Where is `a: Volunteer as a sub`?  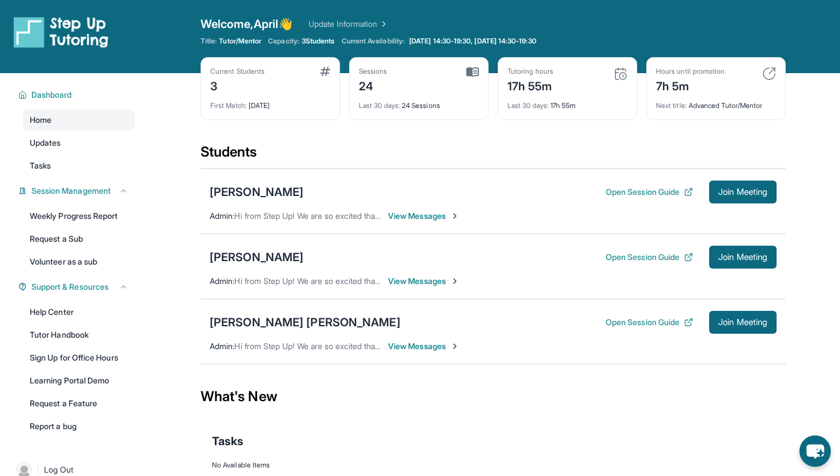
a: Volunteer as a sub is located at coordinates (79, 262).